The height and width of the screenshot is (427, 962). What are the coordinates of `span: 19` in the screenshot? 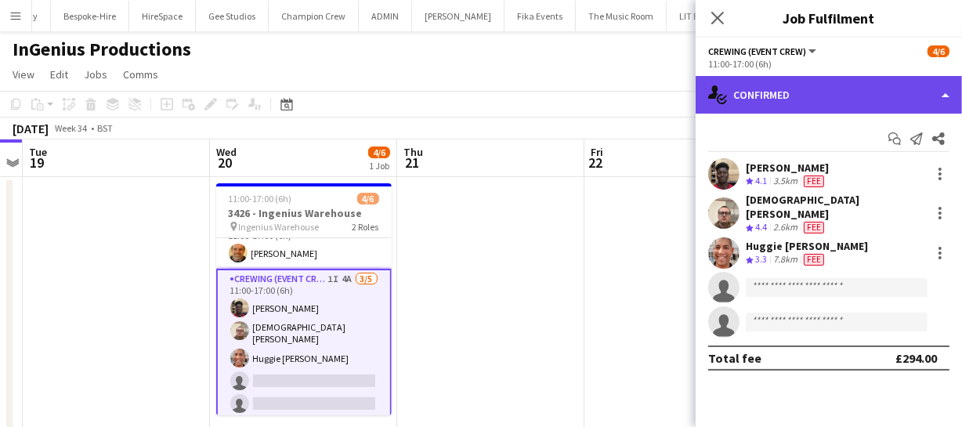 It's located at (37, 162).